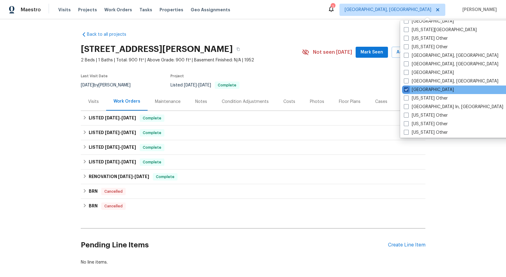 The width and height of the screenshot is (506, 277). What do you see at coordinates (210, 10) in the screenshot?
I see `span: Geo Assignments` at bounding box center [210, 10].